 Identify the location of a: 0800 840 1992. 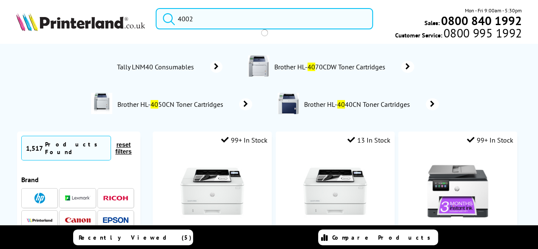
(481, 20).